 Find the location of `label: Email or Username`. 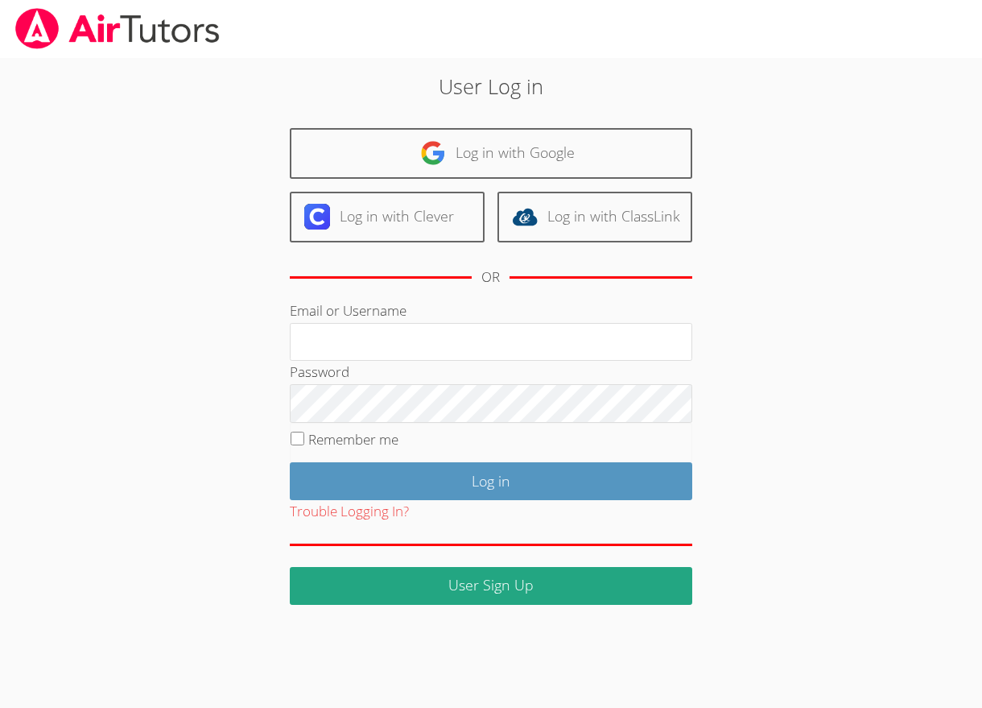

label: Email or Username is located at coordinates (348, 310).